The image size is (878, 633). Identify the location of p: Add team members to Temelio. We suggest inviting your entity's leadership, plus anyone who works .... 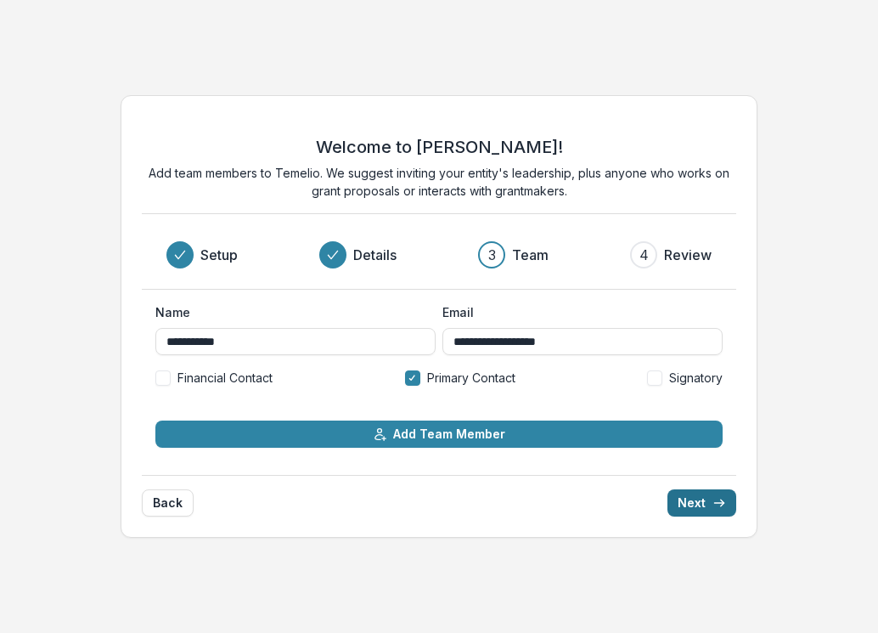
(439, 182).